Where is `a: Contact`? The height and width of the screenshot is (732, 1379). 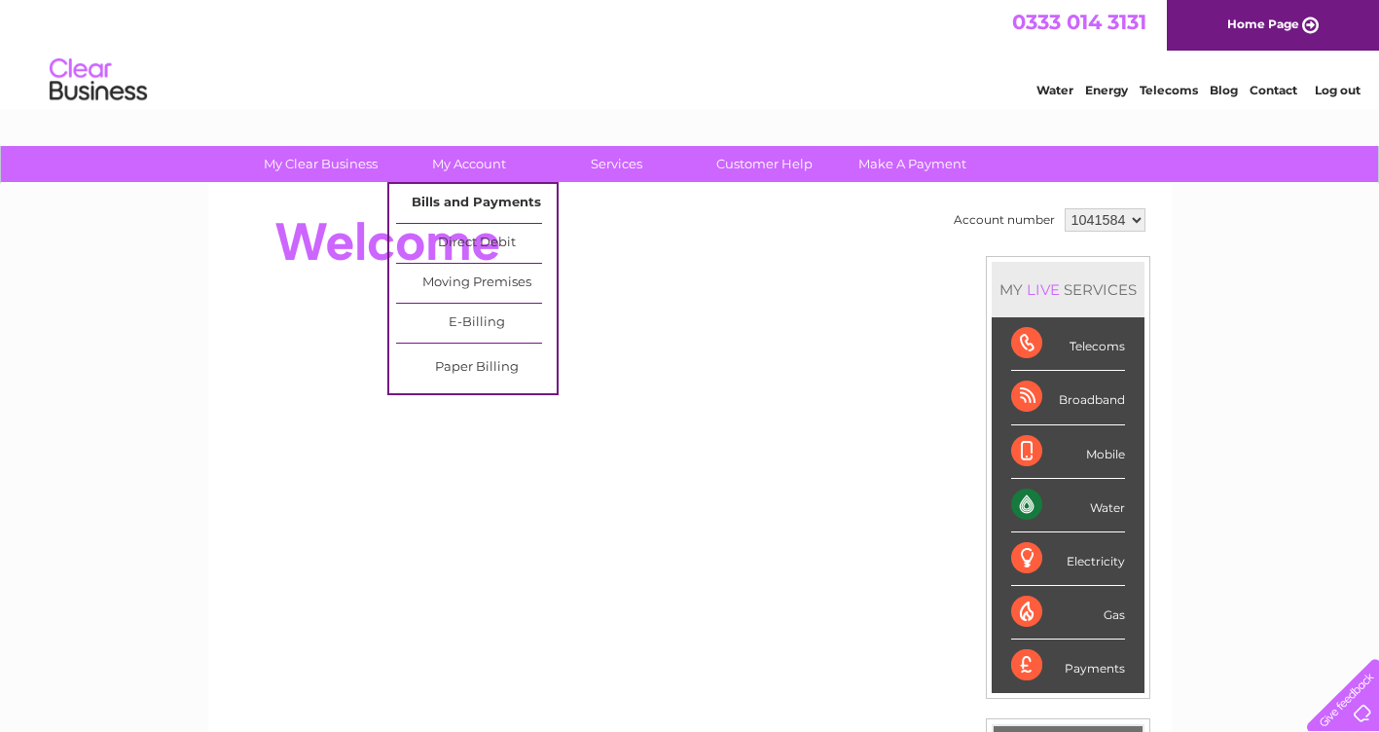
a: Contact is located at coordinates (1273, 90).